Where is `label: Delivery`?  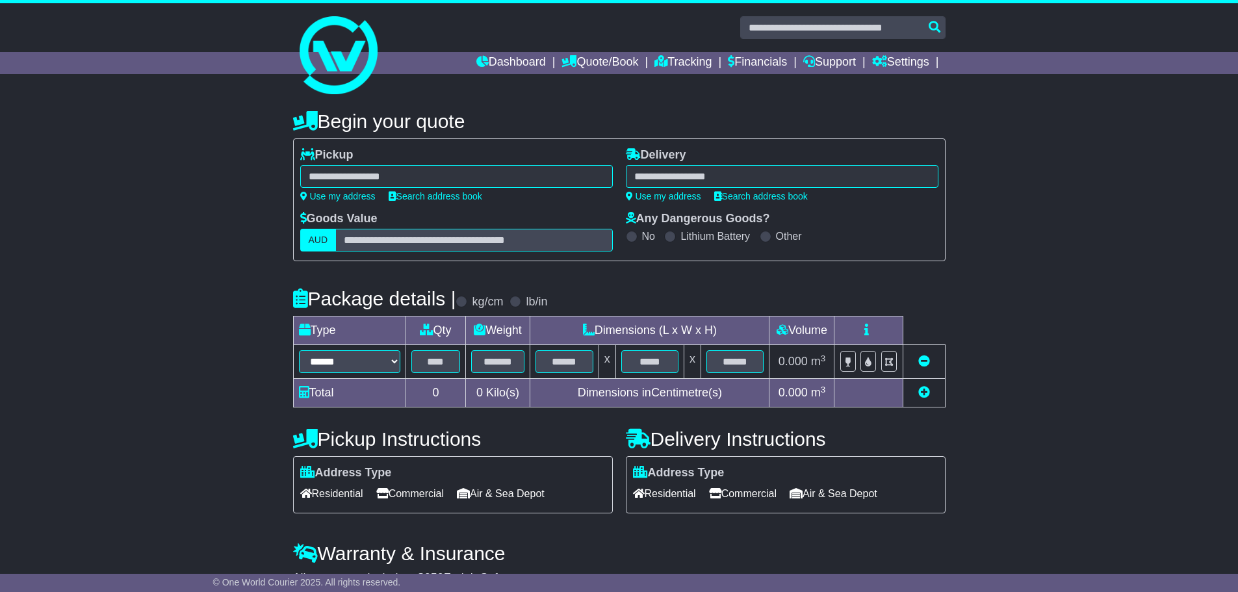
label: Delivery is located at coordinates (656, 155).